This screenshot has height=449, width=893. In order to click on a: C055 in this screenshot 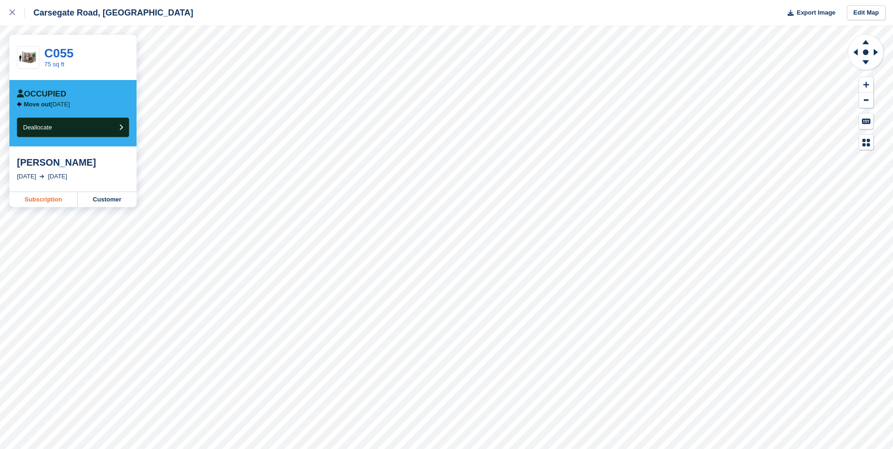, I will do `click(59, 53)`.